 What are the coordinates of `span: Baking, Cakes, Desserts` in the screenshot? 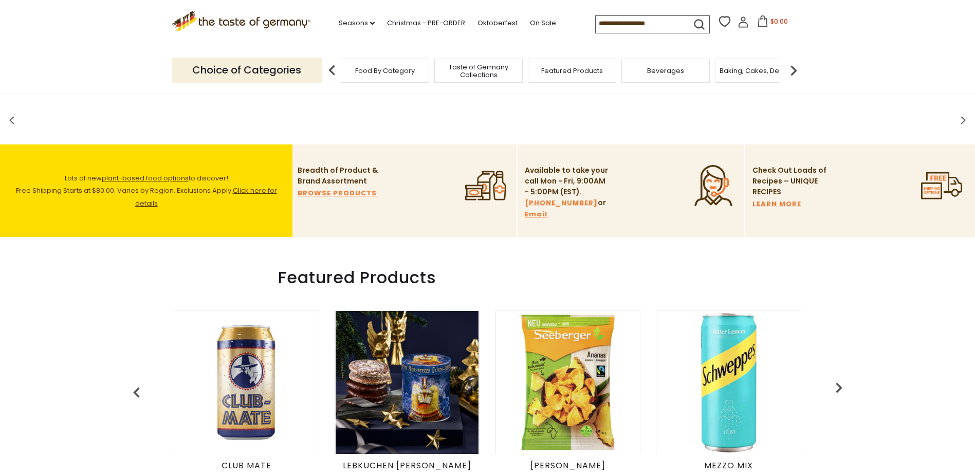 It's located at (759, 70).